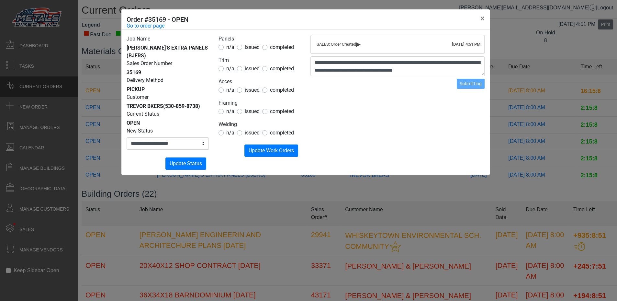  What do you see at coordinates (168, 89) in the screenshot?
I see `div: PICKUP` at bounding box center [168, 89].